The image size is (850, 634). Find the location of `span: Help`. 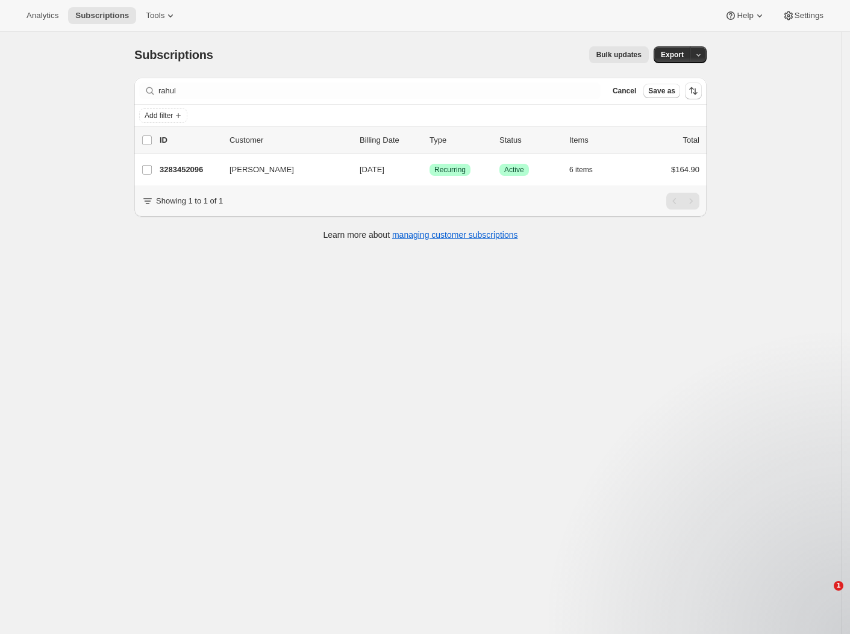

span: Help is located at coordinates (744, 16).